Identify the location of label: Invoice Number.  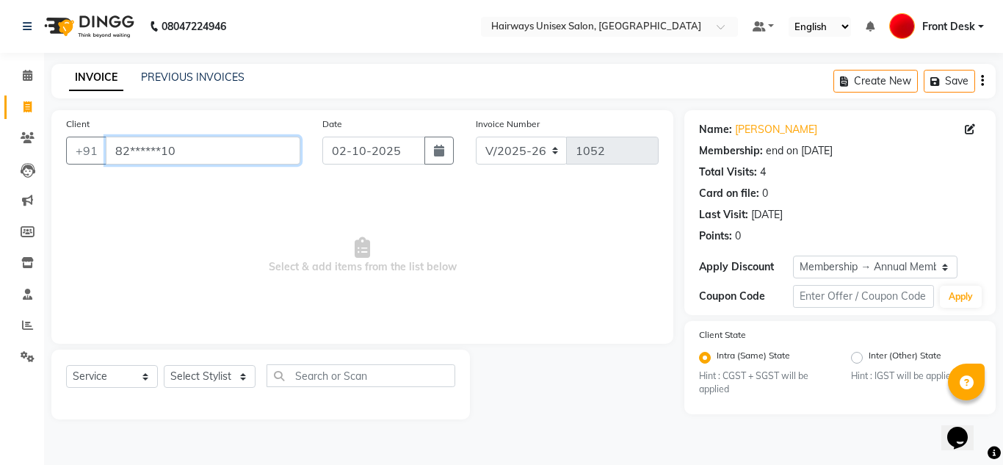
(508, 124).